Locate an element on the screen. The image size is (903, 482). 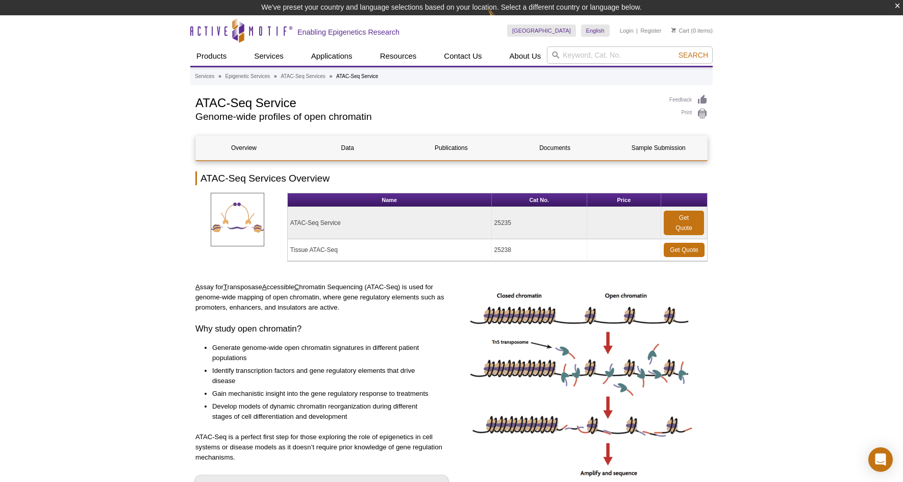
img: Your Cart is located at coordinates (673, 30).